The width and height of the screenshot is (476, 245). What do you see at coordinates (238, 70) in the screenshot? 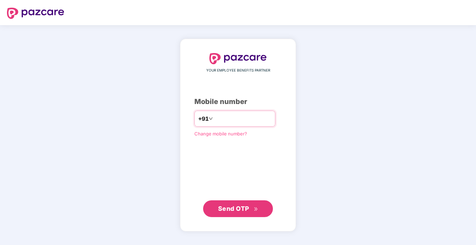
I see `span: YOUR EMPLOYEE BENEFITS PARTNER` at bounding box center [238, 70].